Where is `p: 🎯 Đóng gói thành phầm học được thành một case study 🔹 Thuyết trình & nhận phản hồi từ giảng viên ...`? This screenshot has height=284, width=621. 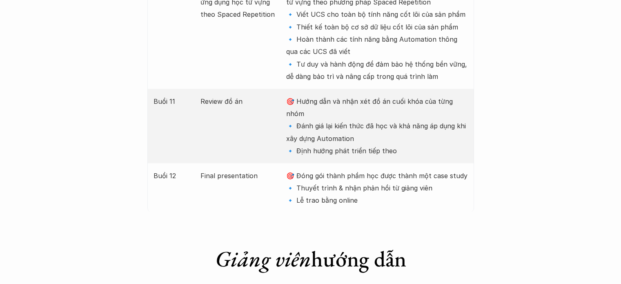 p: 🎯 Đóng gói thành phầm học được thành một case study 🔹 Thuyết trình & nhận phản hồi từ giảng viên ... is located at coordinates (377, 188).